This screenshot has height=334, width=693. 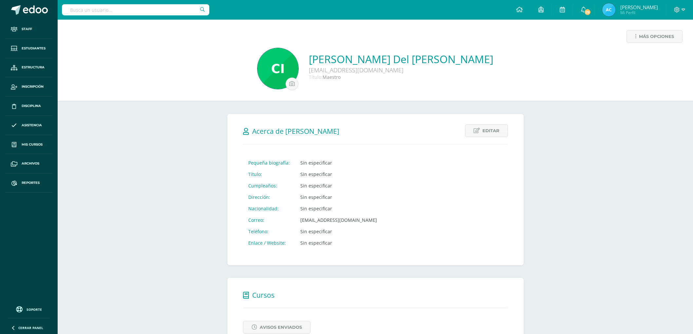 What do you see at coordinates (609, 10) in the screenshot?
I see `img: 7beea68d8eae272a5db53efdfc156afa.png` at bounding box center [609, 10].